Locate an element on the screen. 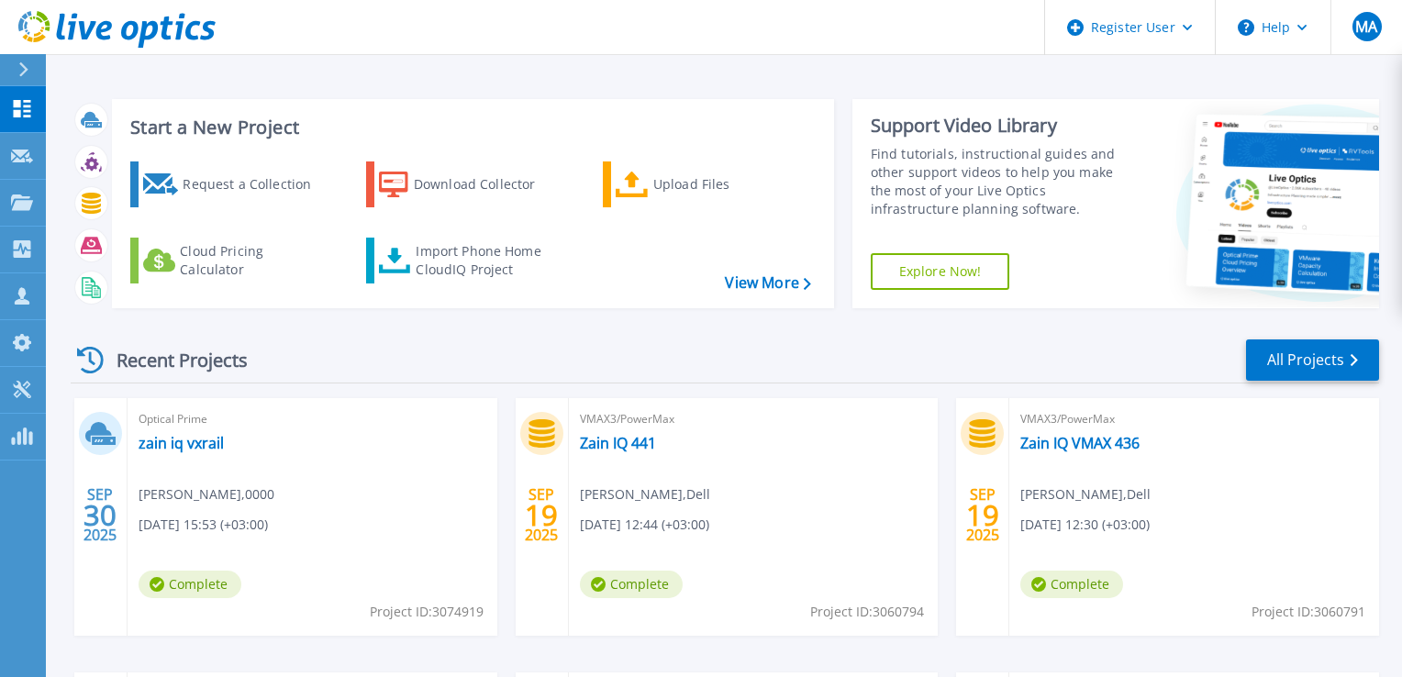 The image size is (1402, 677). span: Optical Prime is located at coordinates (312, 419).